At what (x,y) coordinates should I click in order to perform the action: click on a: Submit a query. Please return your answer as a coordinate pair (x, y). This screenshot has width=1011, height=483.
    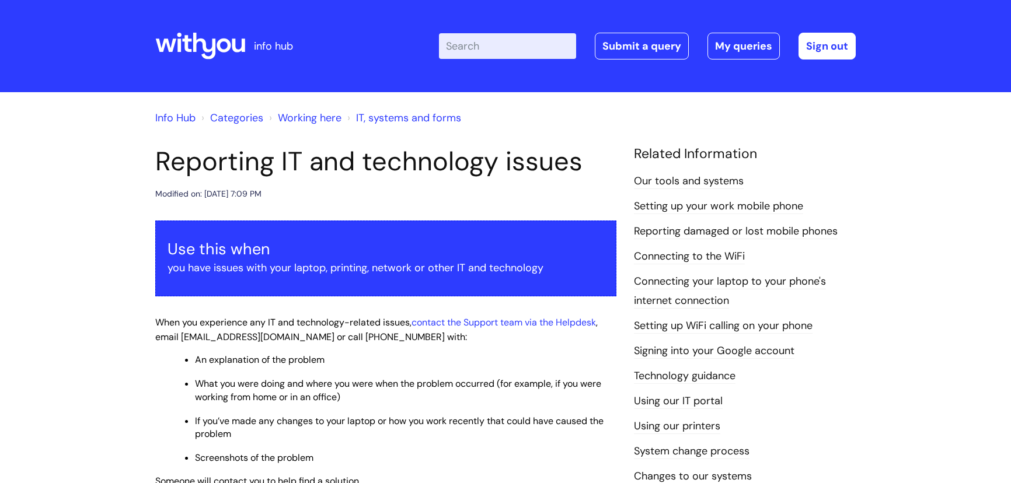
    Looking at the image, I should click on (641, 46).